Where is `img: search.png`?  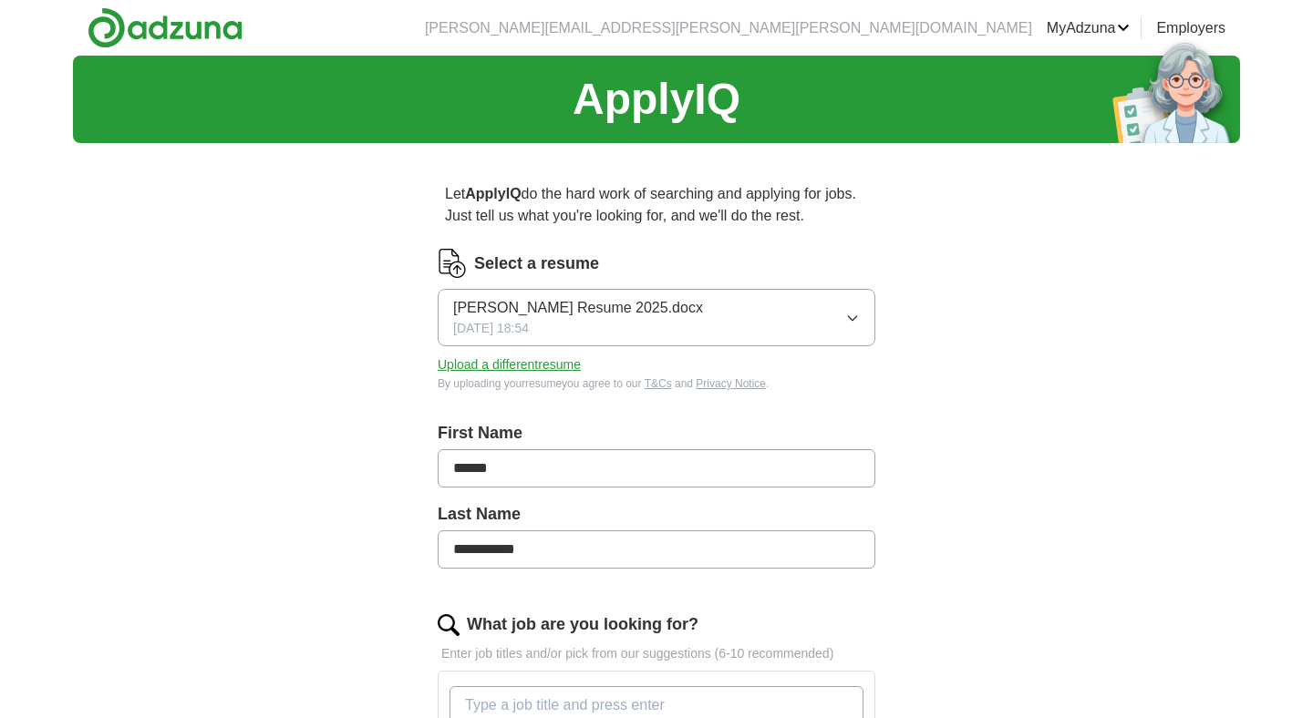 img: search.png is located at coordinates (449, 625).